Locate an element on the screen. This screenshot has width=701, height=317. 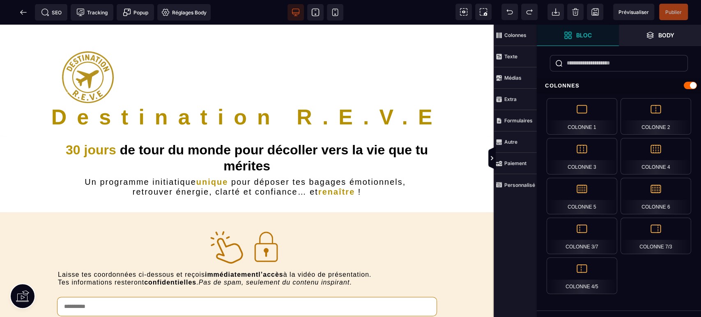
span: SEO is located at coordinates (51, 12).